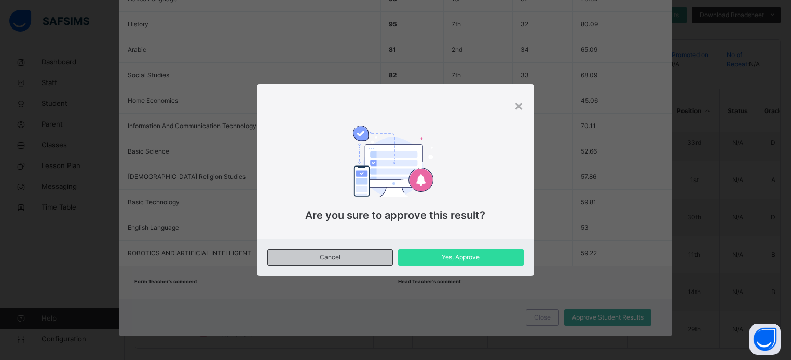 Image resolution: width=791 pixels, height=360 pixels. What do you see at coordinates (461, 257) in the screenshot?
I see `span: Yes, Approve` at bounding box center [461, 257].